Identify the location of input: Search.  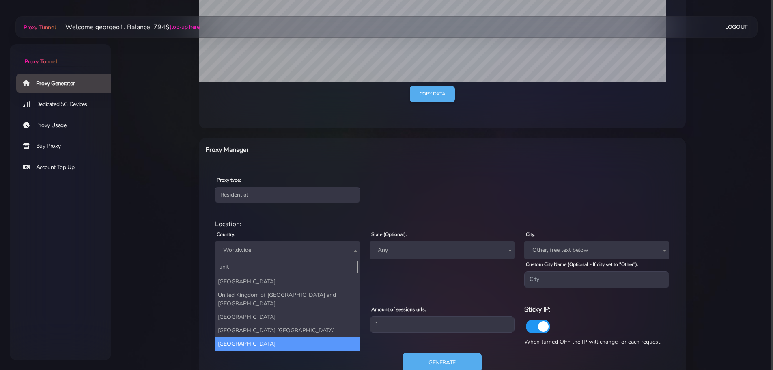
(287, 267).